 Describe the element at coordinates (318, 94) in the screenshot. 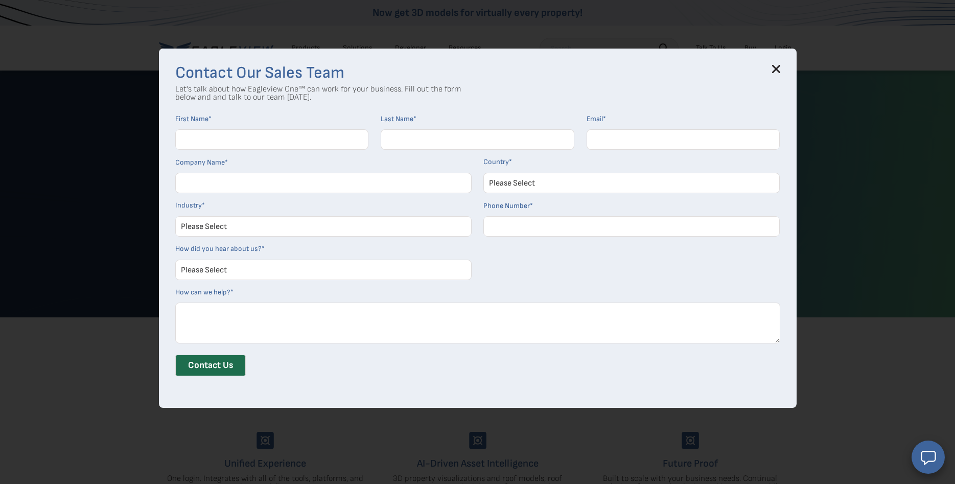

I see `p: Let's talk about how Eagleview One™ can work for your business. Fill out the form below and and t...` at that location.